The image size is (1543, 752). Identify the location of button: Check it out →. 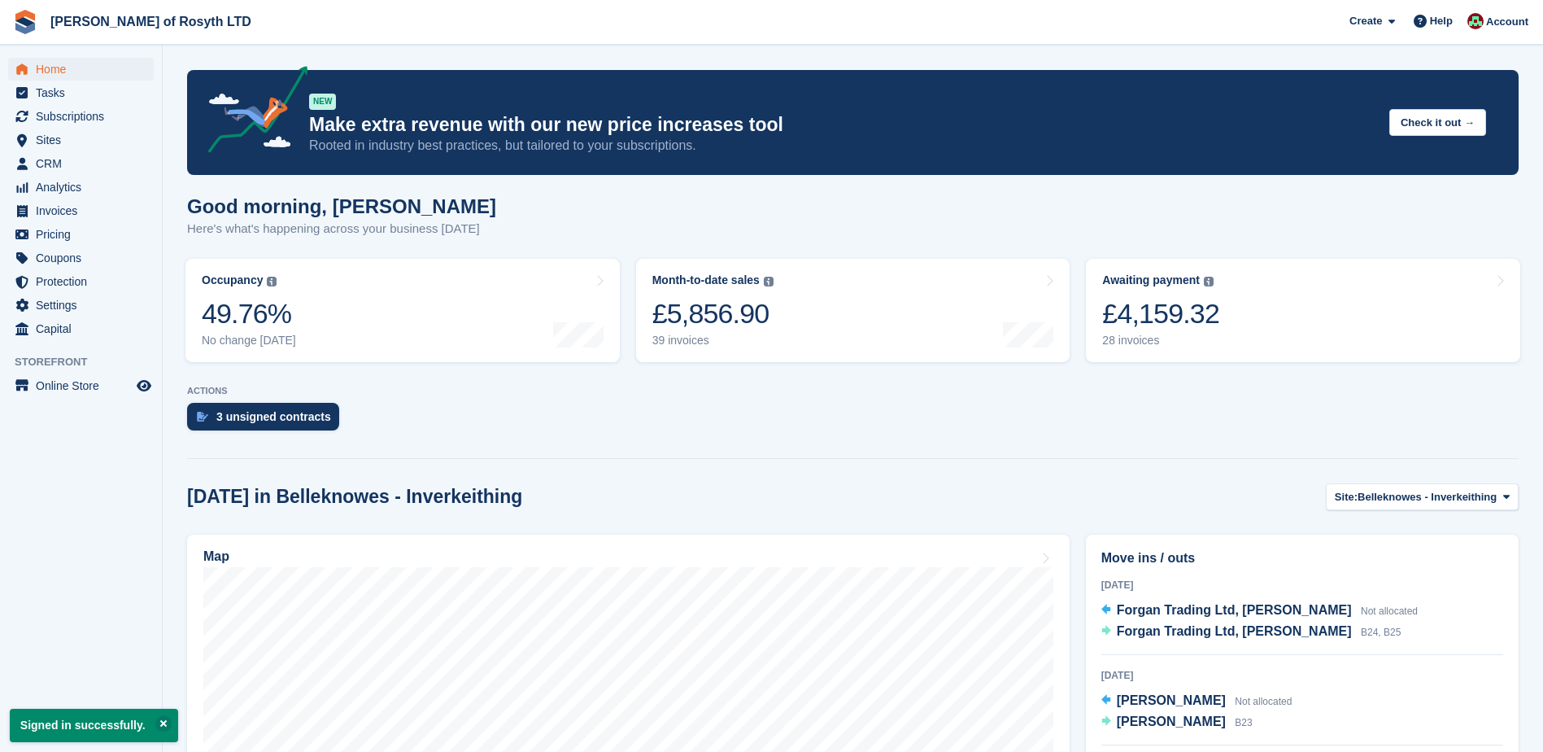
(1438, 122).